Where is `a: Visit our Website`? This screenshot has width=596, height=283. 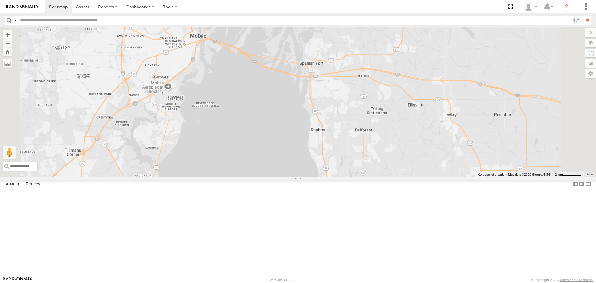
a: Visit our Website is located at coordinates (18, 280).